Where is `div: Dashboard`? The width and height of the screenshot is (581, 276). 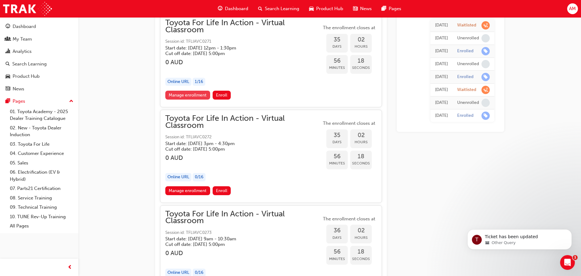 div: Dashboard is located at coordinates (24, 26).